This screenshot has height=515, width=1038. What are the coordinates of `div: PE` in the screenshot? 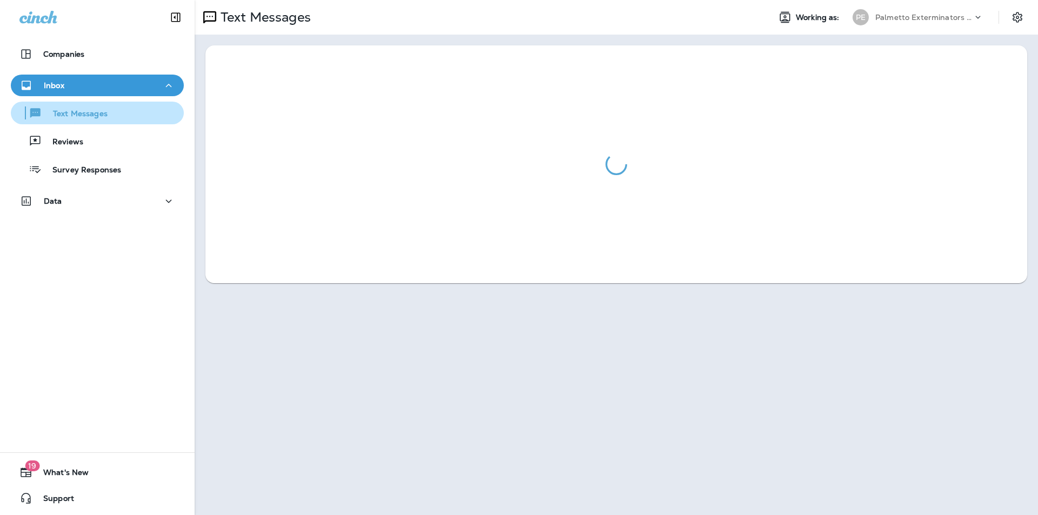 It's located at (861, 17).